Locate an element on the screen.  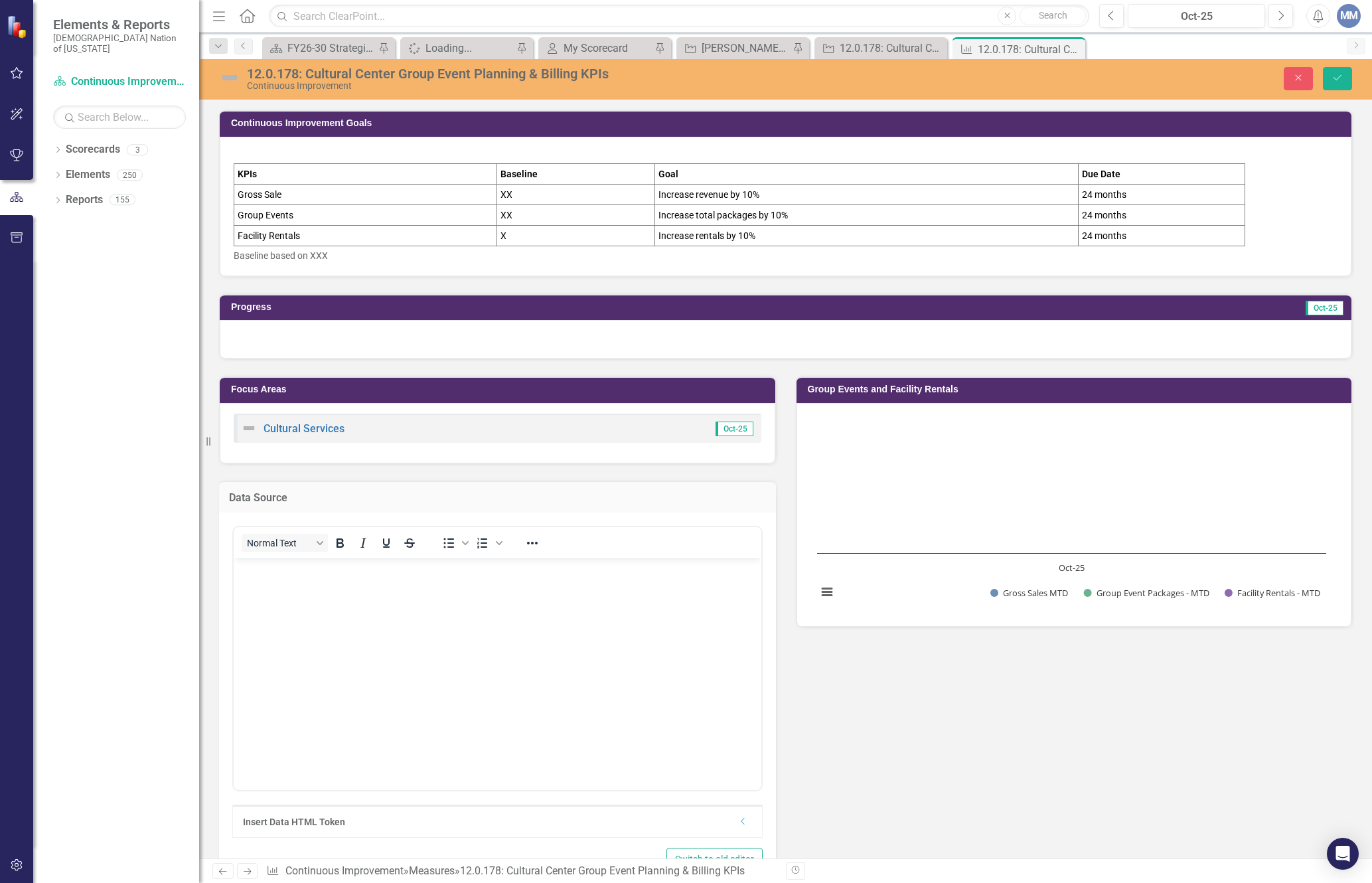
h3: Progress is located at coordinates (513, 307).